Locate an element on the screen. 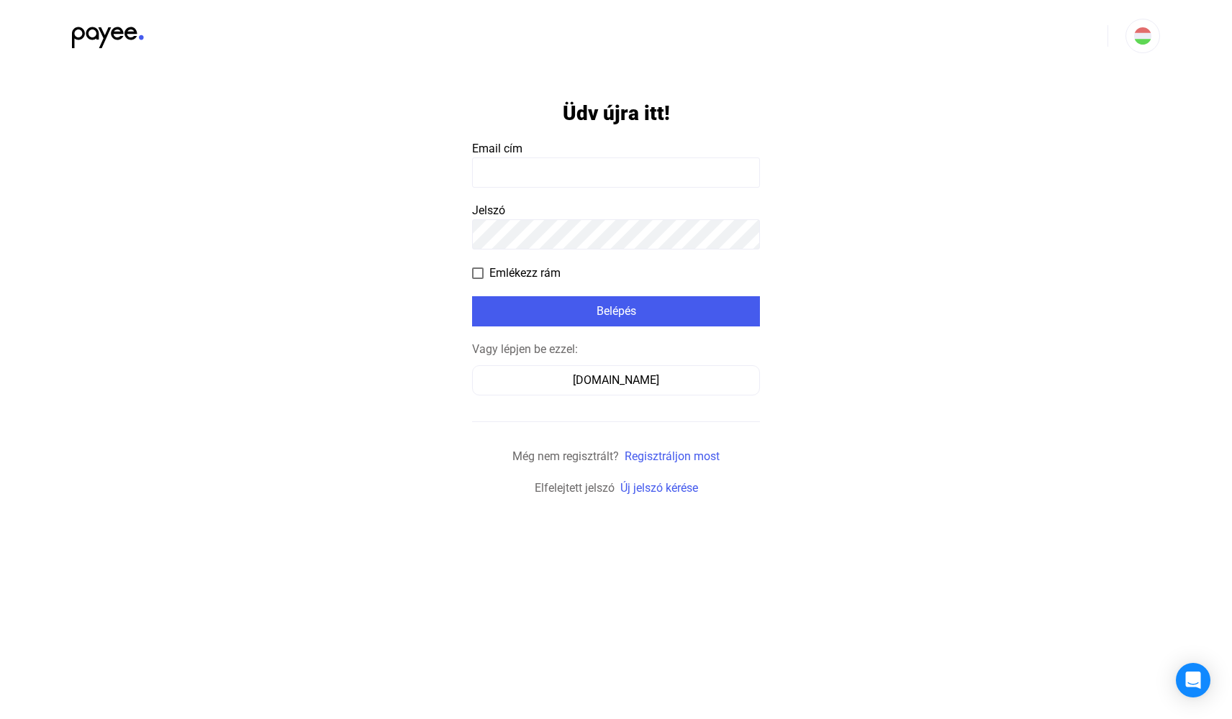  a: Új jelszó kérése is located at coordinates (659, 488).